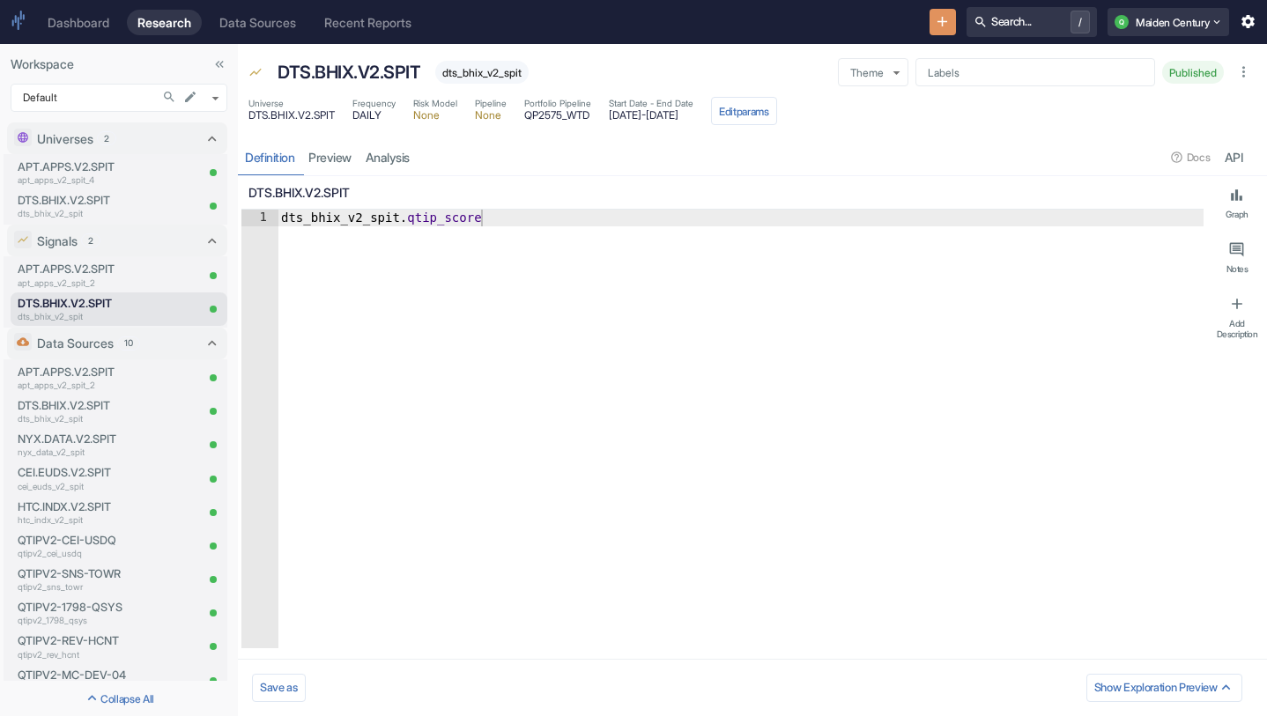 The image size is (1267, 716). Describe the element at coordinates (106, 640) in the screenshot. I see `p: QTIPV2-REV-HCNT` at that location.